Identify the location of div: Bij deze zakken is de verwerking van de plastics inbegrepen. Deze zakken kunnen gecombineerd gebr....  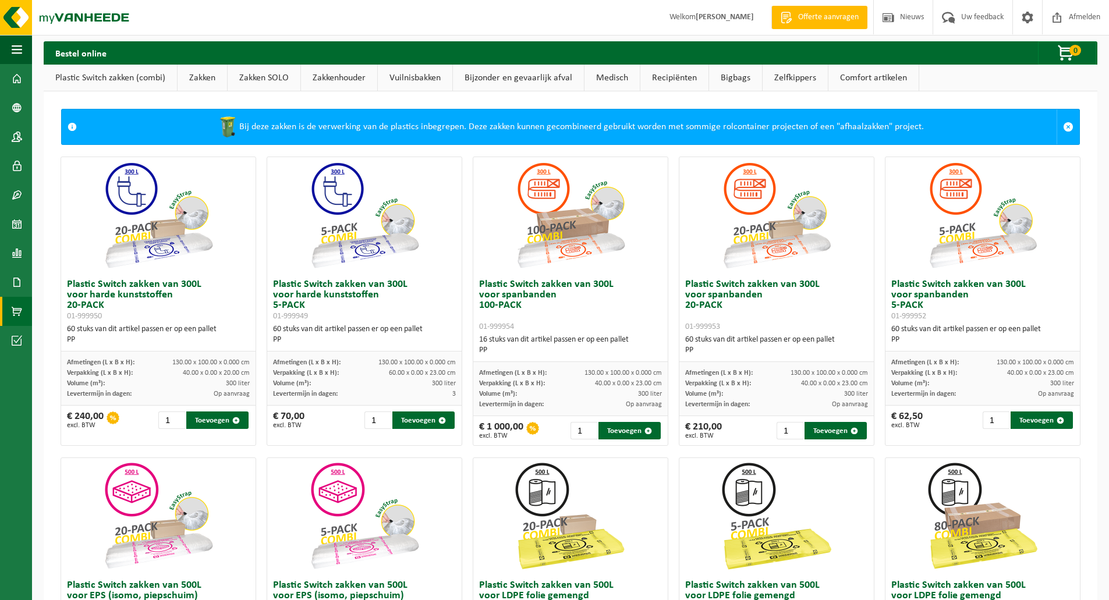
(569, 127).